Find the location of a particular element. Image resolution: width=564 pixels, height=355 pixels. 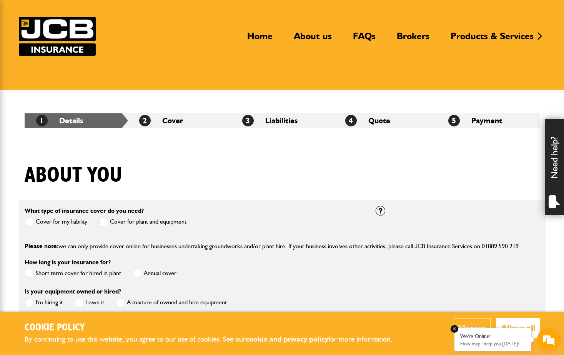

button: Allow all is located at coordinates (517, 328).